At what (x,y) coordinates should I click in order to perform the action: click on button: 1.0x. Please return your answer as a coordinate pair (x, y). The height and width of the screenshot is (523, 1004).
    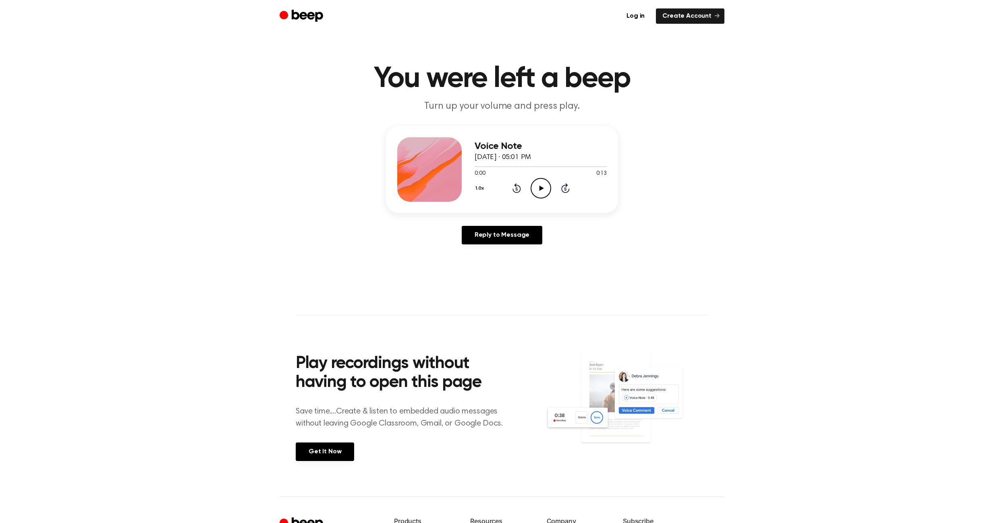
    Looking at the image, I should click on (481, 189).